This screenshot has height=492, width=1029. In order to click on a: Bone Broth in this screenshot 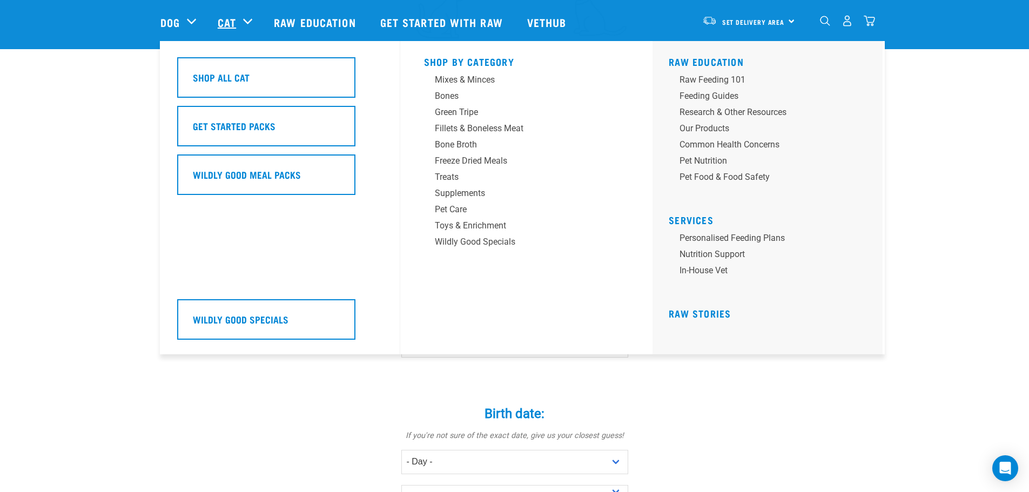, I will do `click(527, 146)`.